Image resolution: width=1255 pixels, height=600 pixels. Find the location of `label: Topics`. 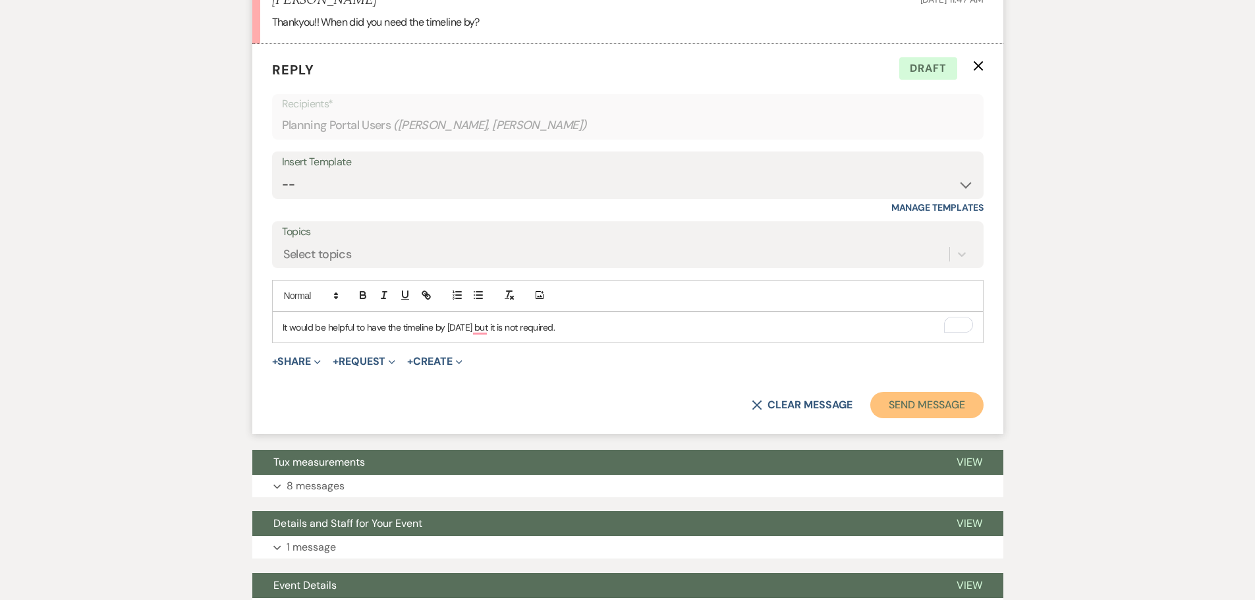

label: Topics is located at coordinates (628, 232).